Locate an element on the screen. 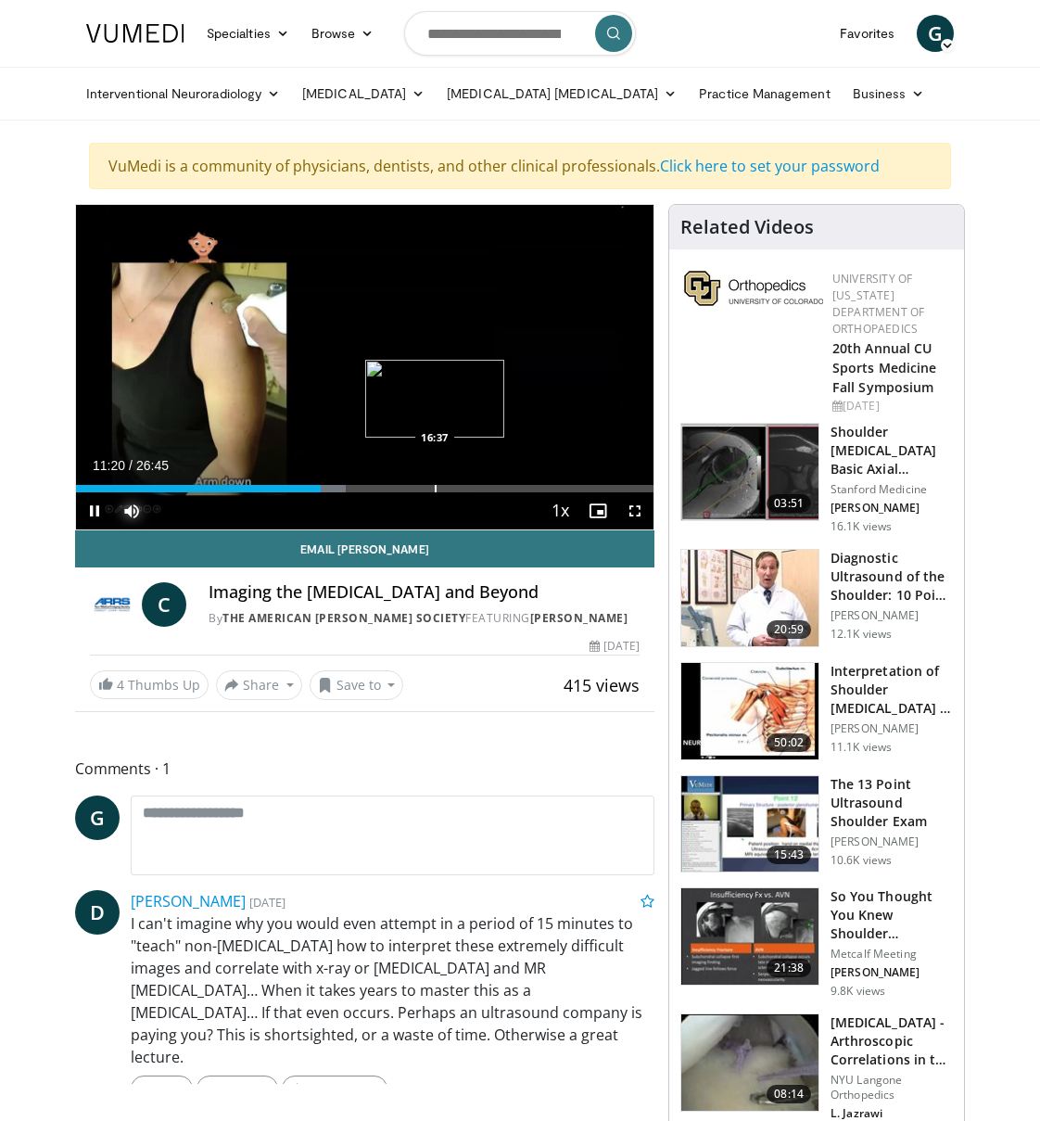  p: NYU Langone Orthopedics is located at coordinates (892, 1087).